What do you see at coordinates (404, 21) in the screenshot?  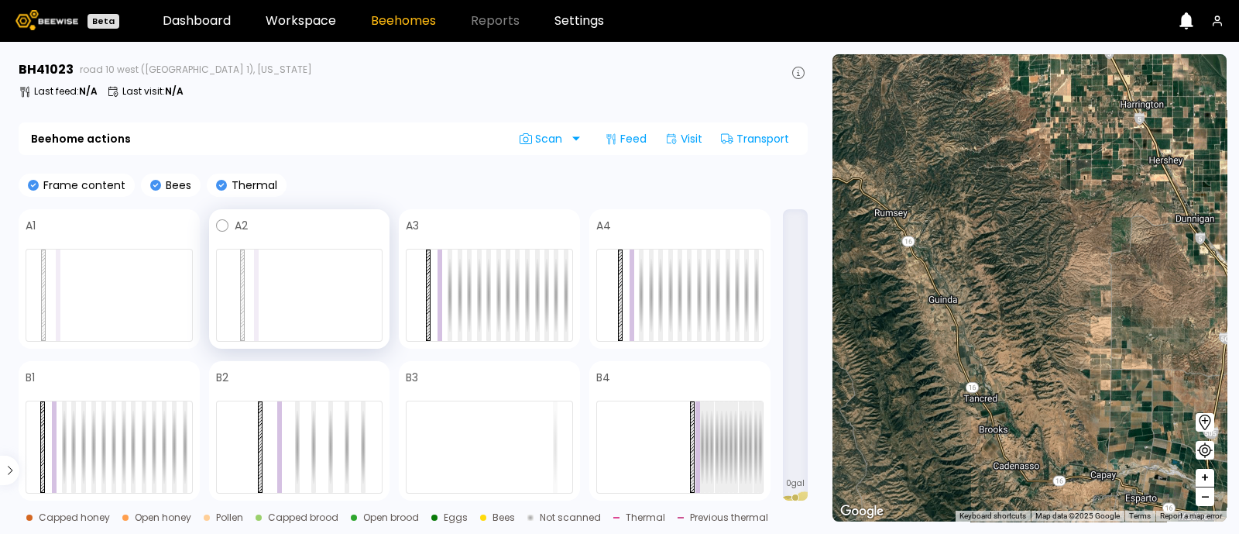 I see `a: Beehomes` at bounding box center [404, 21].